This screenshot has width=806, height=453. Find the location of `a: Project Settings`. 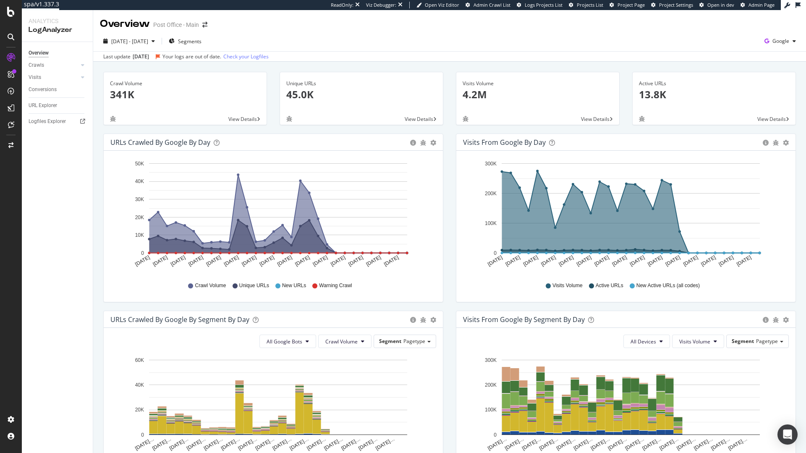

a: Project Settings is located at coordinates (672, 5).